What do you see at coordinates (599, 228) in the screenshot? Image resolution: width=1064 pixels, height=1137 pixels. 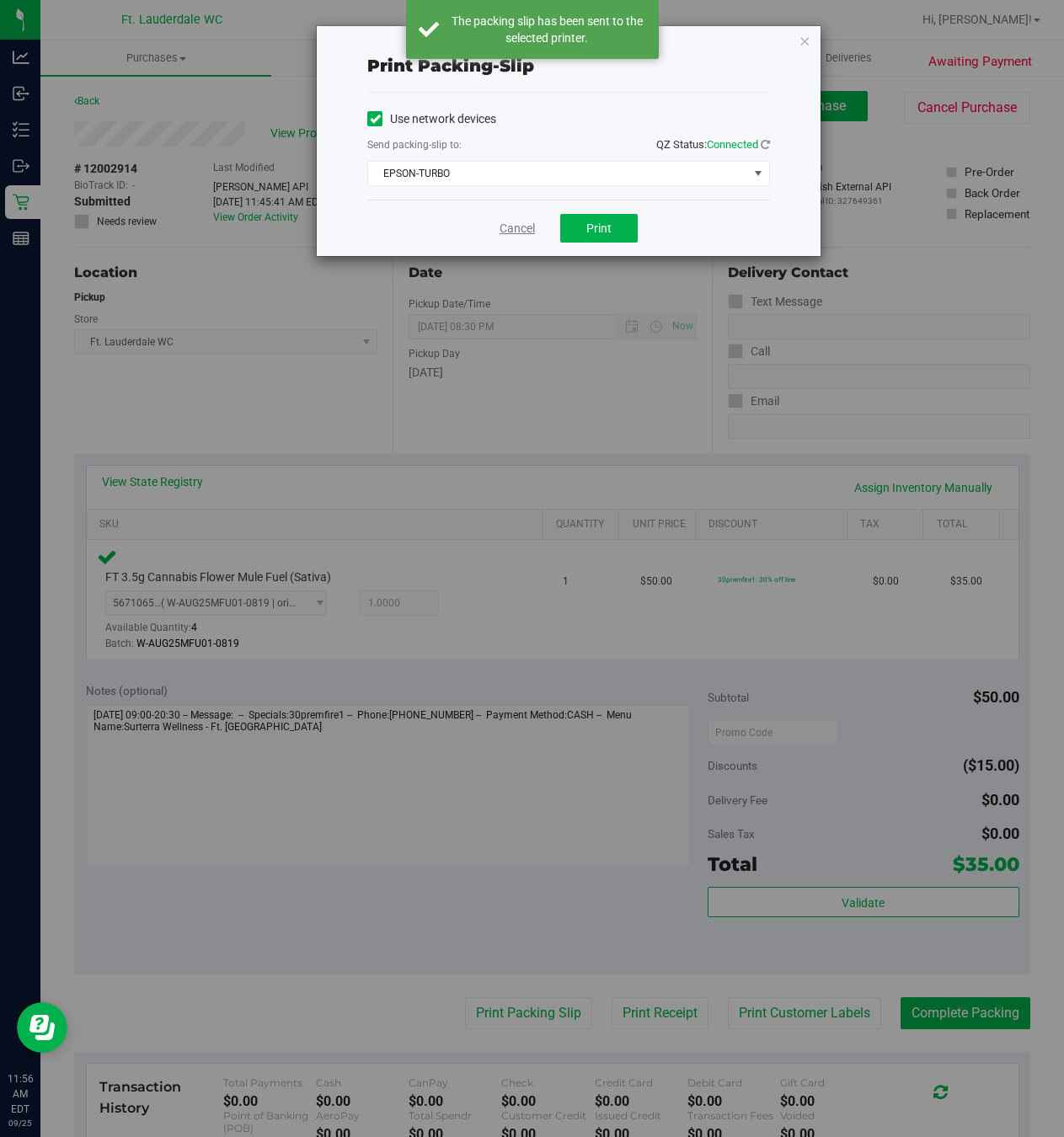 I see `span: Print` at bounding box center [599, 228].